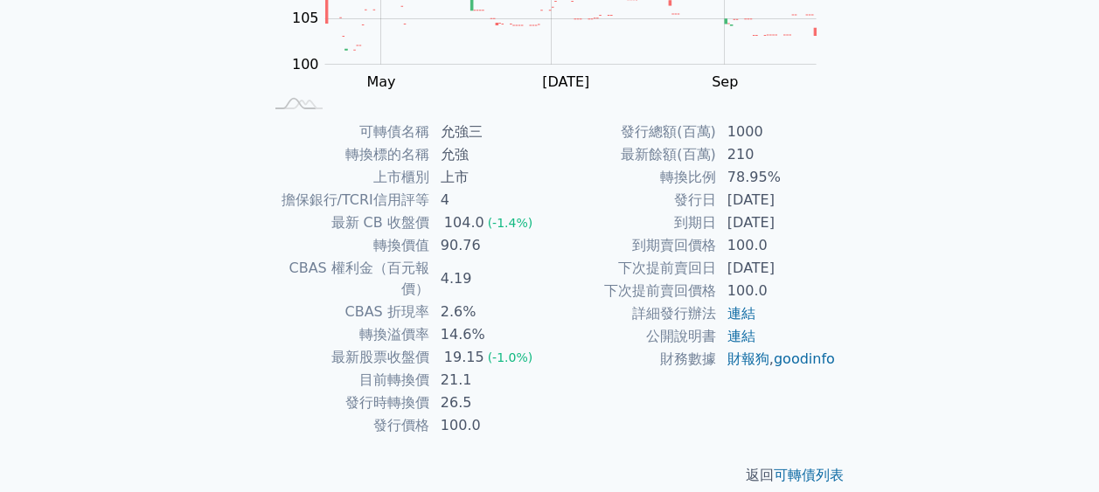 The width and height of the screenshot is (1099, 492). What do you see at coordinates (346, 403) in the screenshot?
I see `td: 發行時轉換價` at bounding box center [346, 403].